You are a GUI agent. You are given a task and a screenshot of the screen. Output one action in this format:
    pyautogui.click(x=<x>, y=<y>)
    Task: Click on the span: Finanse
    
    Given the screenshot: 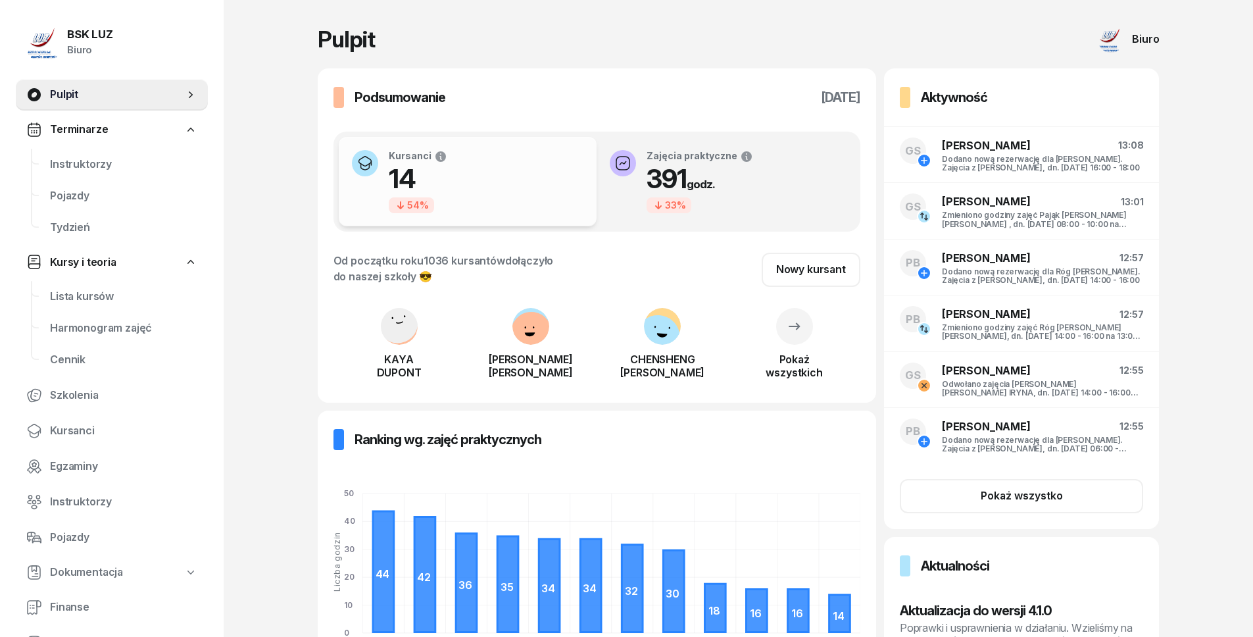 What is the action you would take?
    pyautogui.click(x=124, y=607)
    